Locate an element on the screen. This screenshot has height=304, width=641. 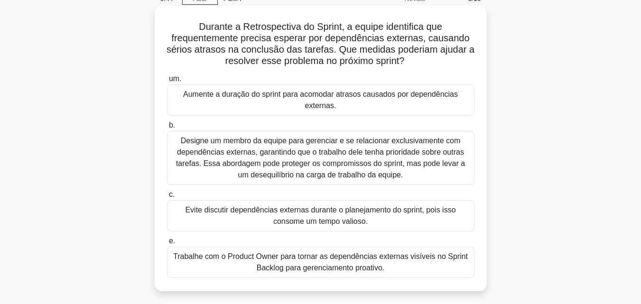
font: Evite discutir dependências externas durante o planejamento do sprint, pois isso consome um tempo... is located at coordinates (320, 216).